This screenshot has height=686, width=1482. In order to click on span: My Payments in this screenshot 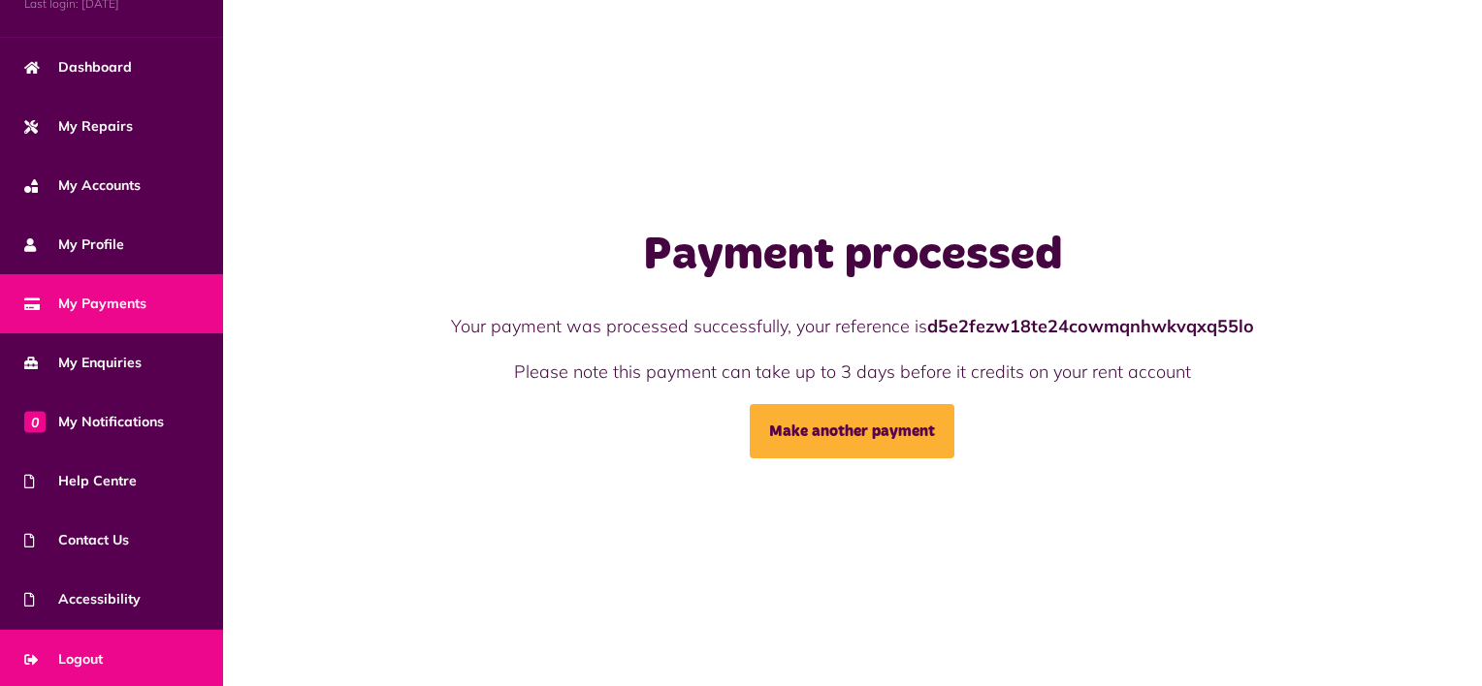, I will do `click(85, 303)`.